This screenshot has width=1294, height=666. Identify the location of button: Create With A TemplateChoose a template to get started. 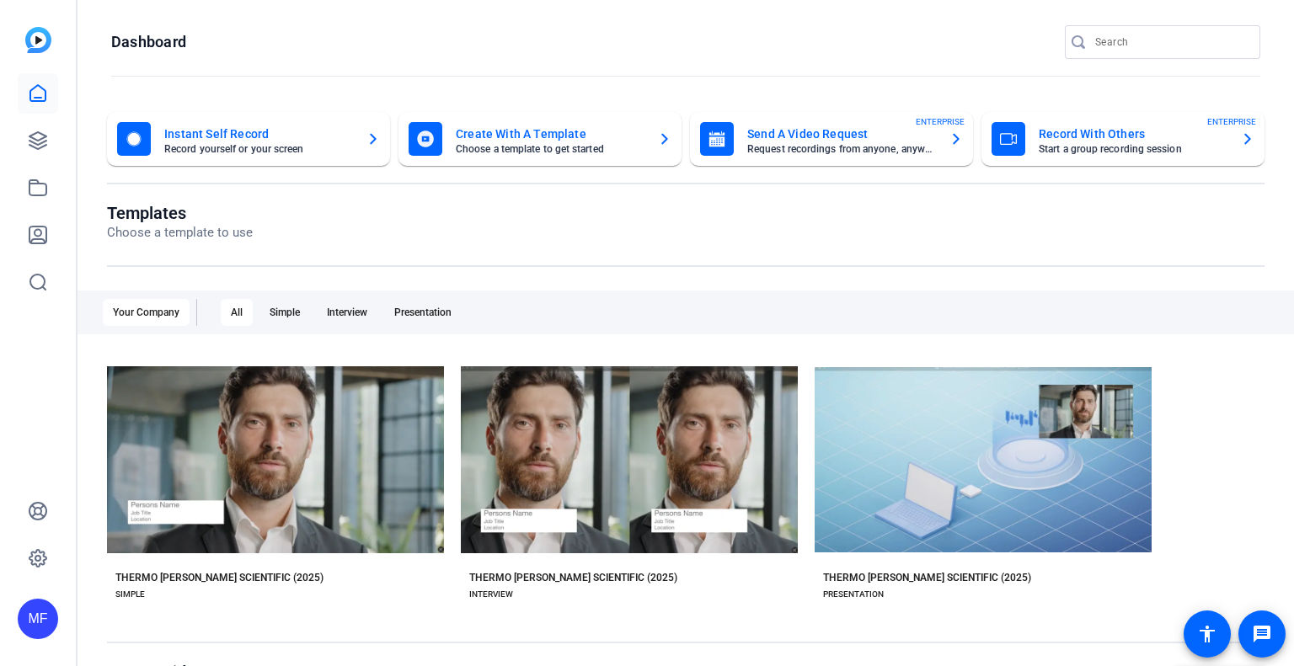
(540, 139).